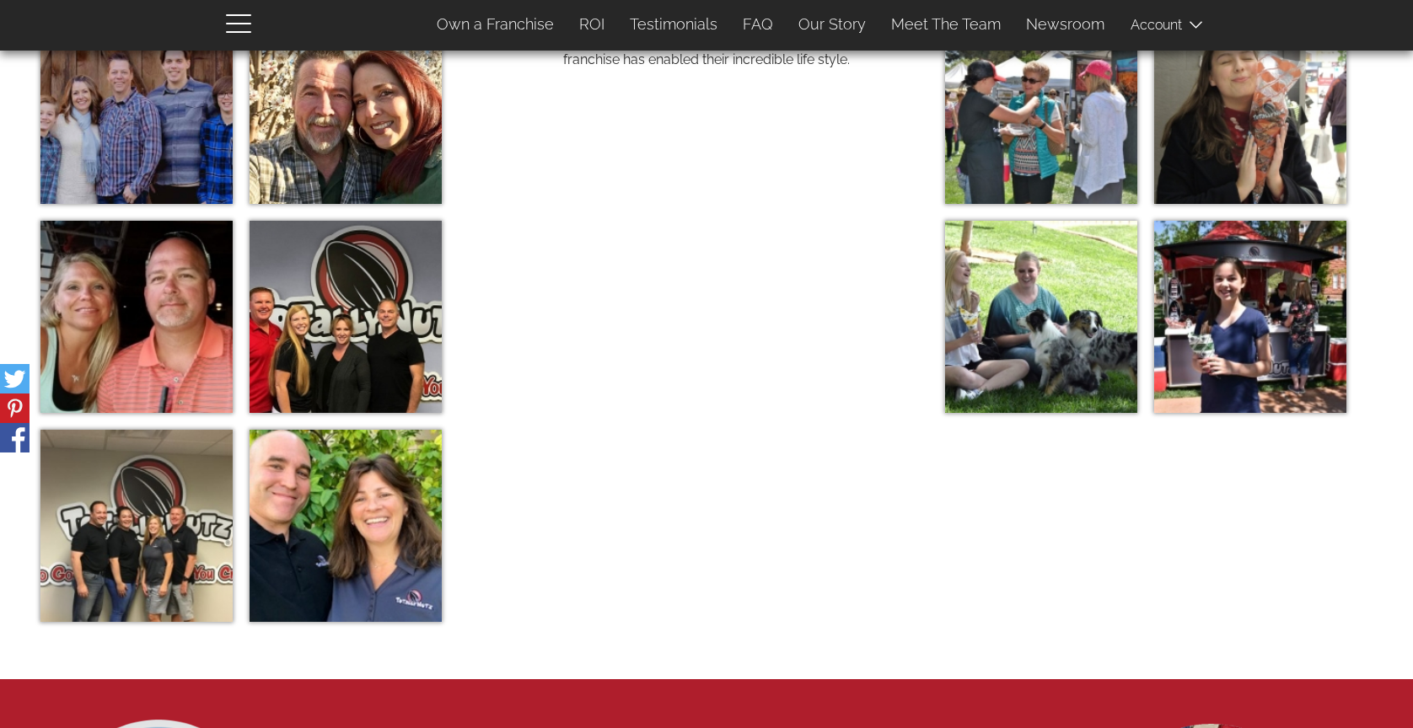  Describe the element at coordinates (346, 317) in the screenshot. I see `img: Pictured left to right: Matt, Yvette, Cathi, Greg` at that location.